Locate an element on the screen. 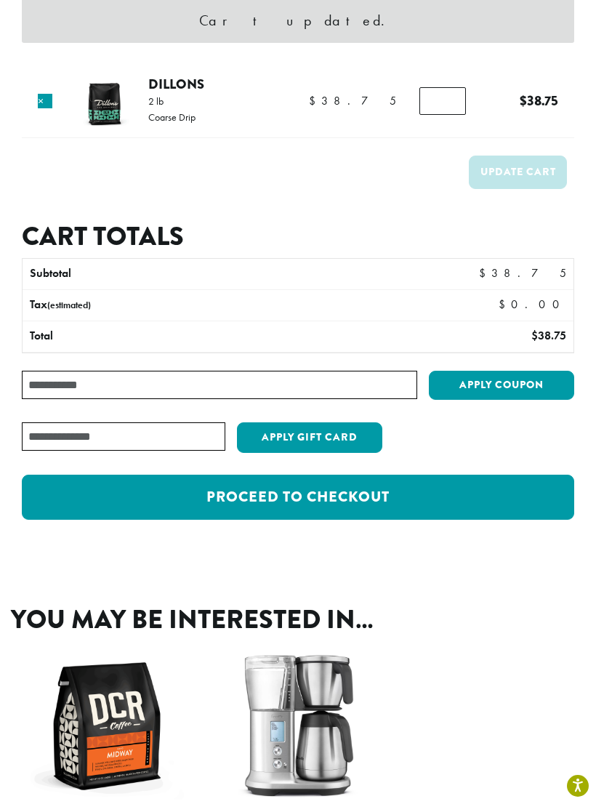  th: Tax is located at coordinates (218, 305).